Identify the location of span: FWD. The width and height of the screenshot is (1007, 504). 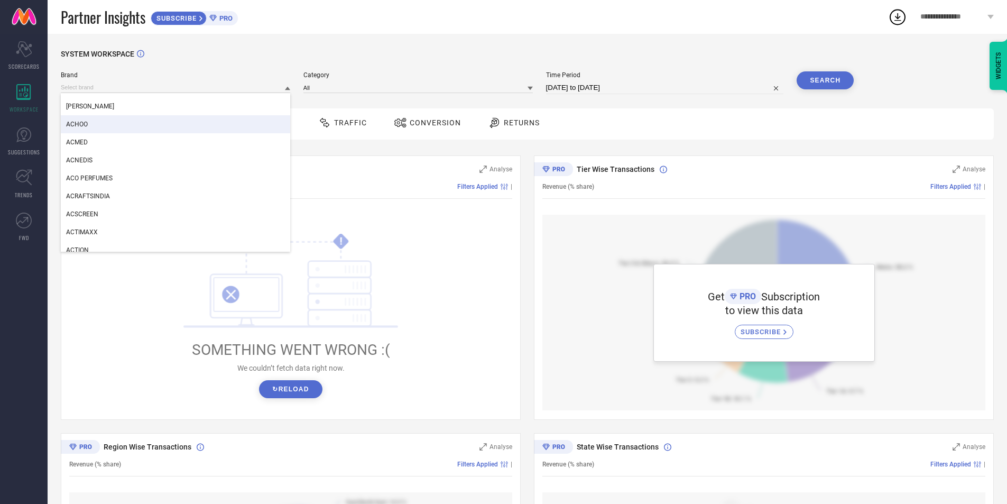
(24, 237).